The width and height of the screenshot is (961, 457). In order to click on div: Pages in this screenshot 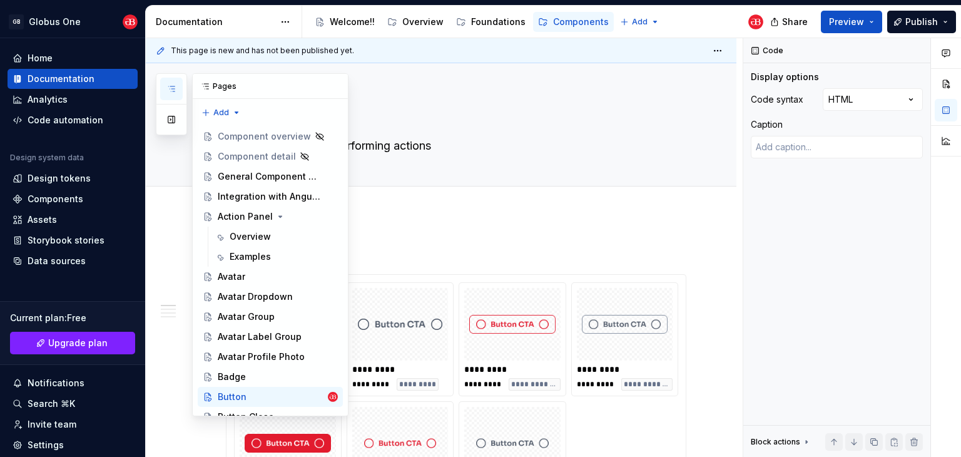, I will do `click(270, 86)`.